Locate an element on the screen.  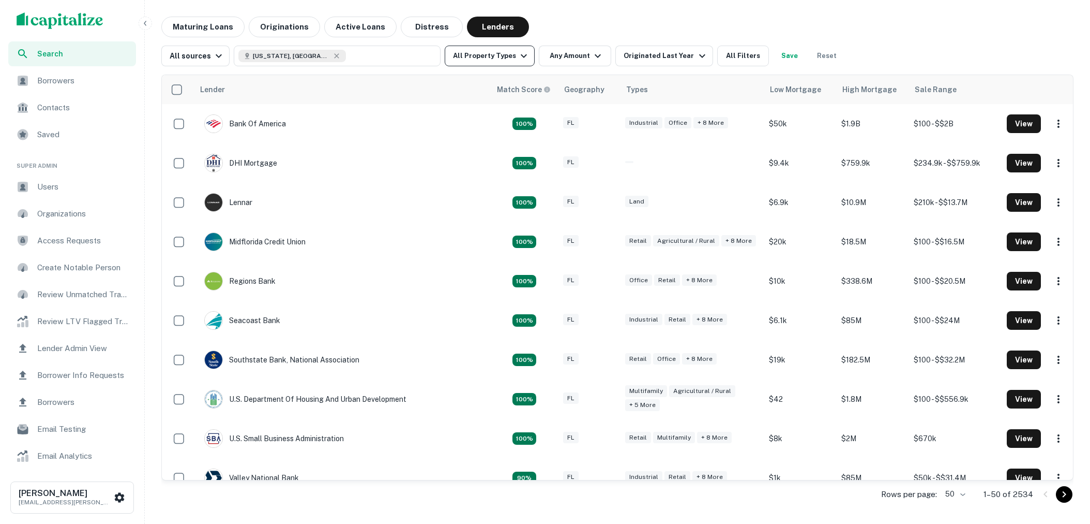
div: Southstate Bank, National Association is located at coordinates (282, 360).